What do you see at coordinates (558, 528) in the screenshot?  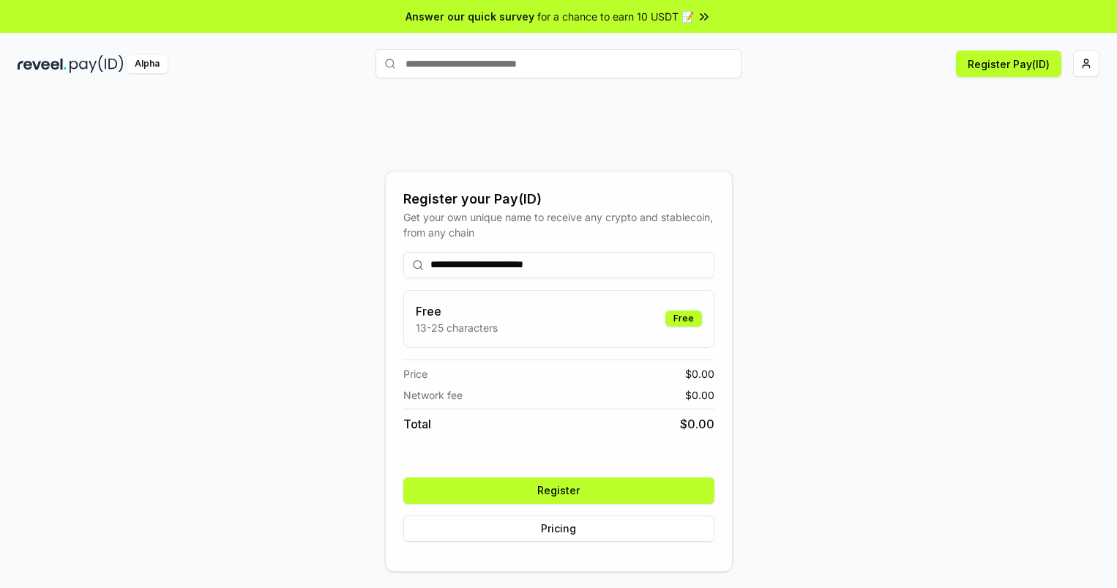 I see `button: Pricing` at bounding box center [558, 528].